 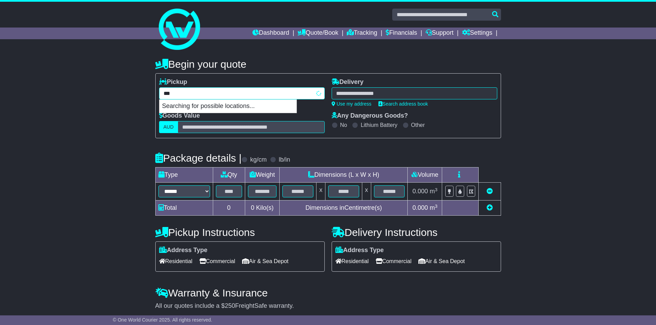 What do you see at coordinates (343, 125) in the screenshot?
I see `label: No` at bounding box center [343, 125].